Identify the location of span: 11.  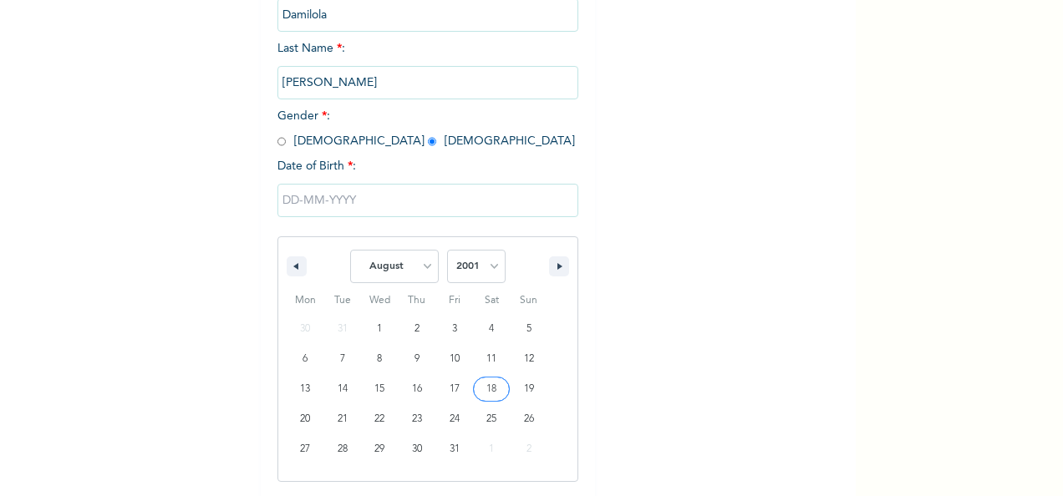
(491, 359).